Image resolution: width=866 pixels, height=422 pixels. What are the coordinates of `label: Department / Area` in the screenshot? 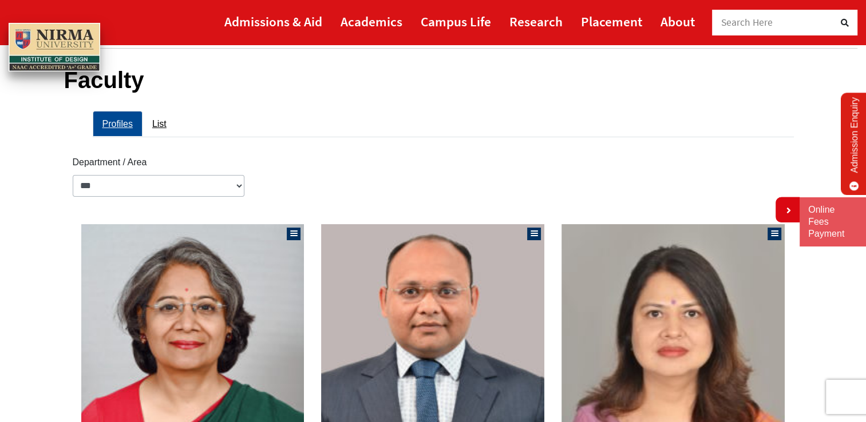 It's located at (110, 162).